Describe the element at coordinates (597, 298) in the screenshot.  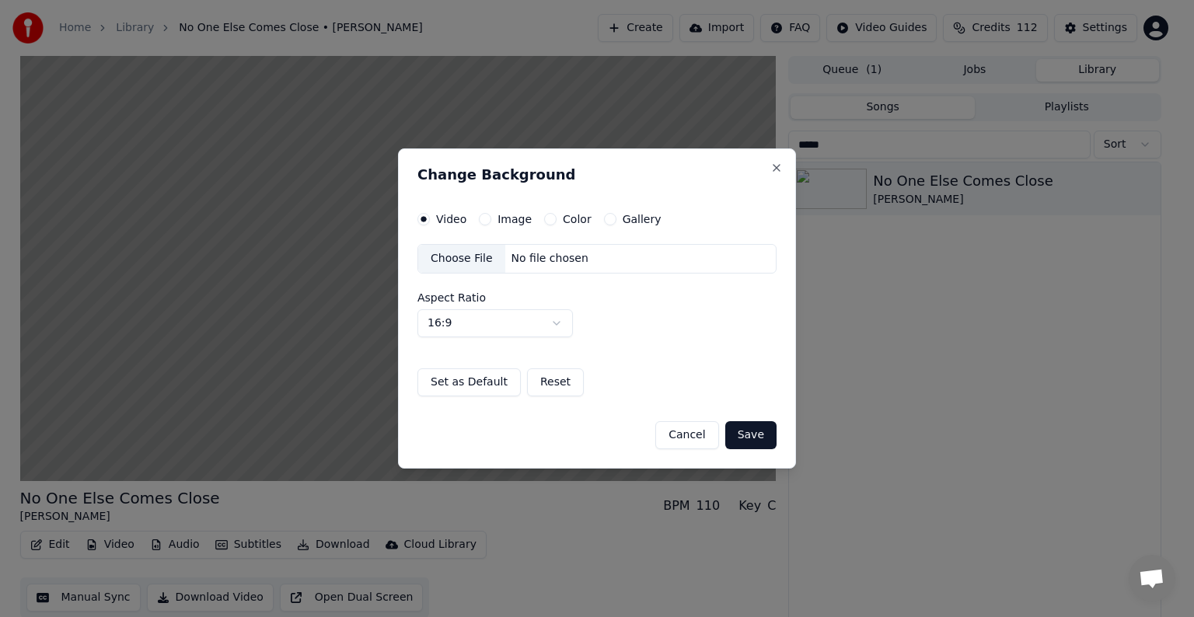
I see `label: Aspect Ratio` at that location.